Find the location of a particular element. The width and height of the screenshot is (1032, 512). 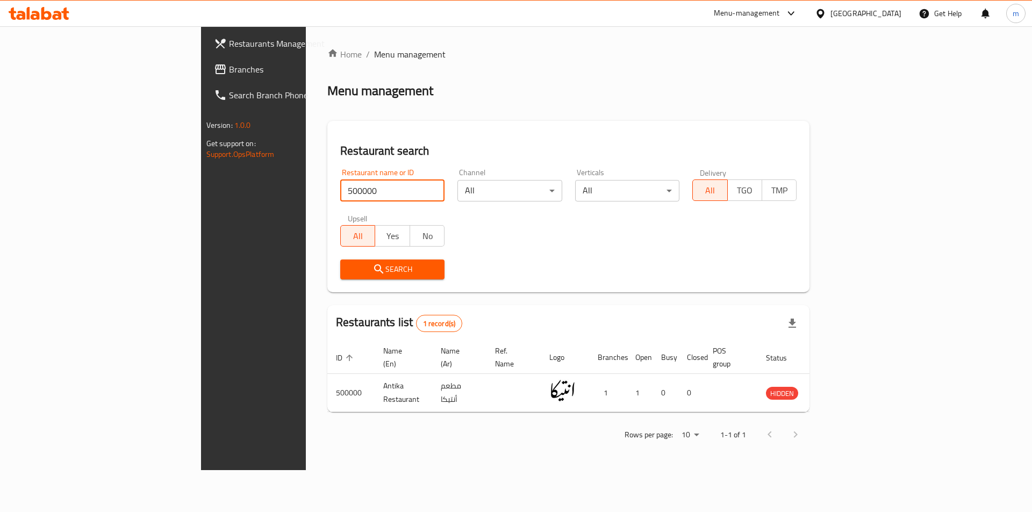

span: TMP is located at coordinates (779, 190).